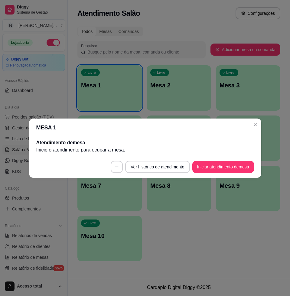 The width and height of the screenshot is (290, 296). Describe the element at coordinates (145, 128) in the screenshot. I see `header: MESA 1` at that location.